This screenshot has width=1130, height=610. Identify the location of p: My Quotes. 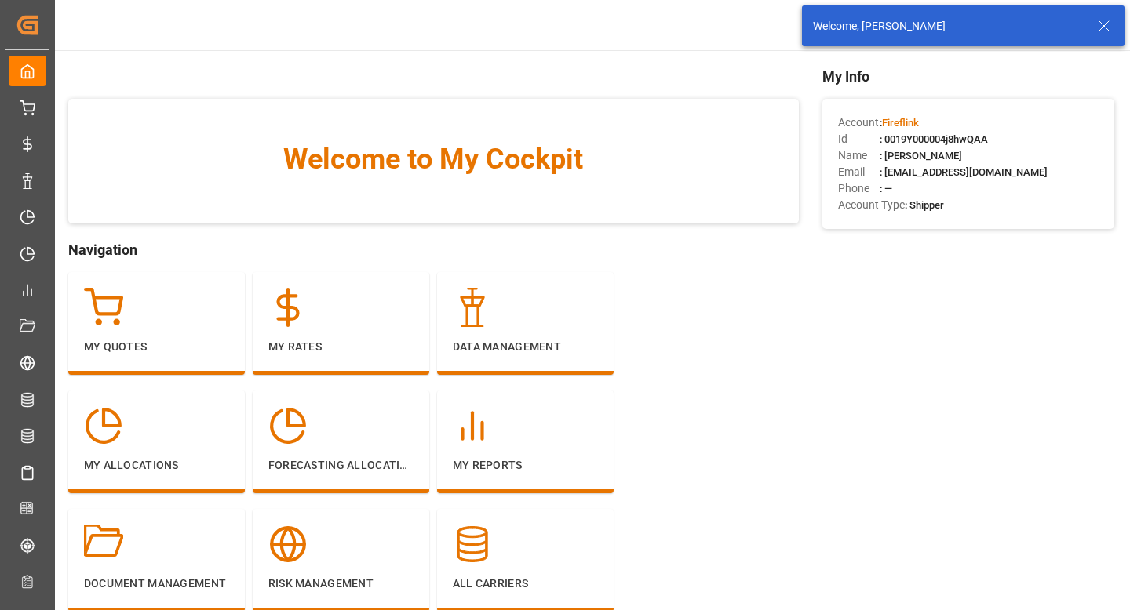
(156, 347).